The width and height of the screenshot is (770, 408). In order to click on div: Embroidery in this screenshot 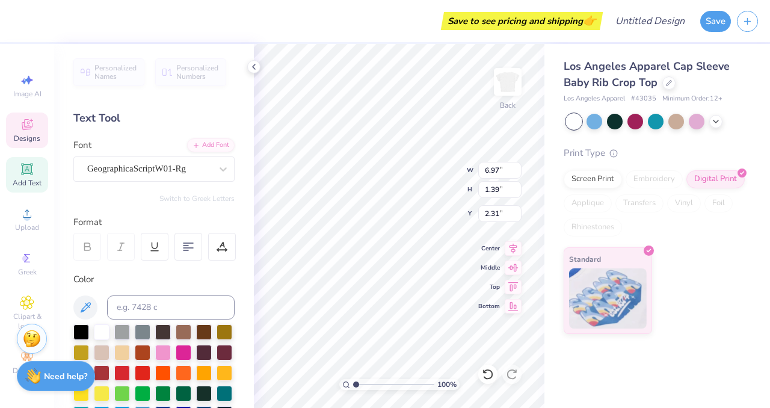, I will do `click(654, 179)`.